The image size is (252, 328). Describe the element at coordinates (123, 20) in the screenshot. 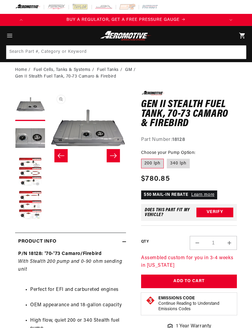

I see `span: BUY A REGULATOR, GET A FREE PRESSURE GAUGE` at that location.